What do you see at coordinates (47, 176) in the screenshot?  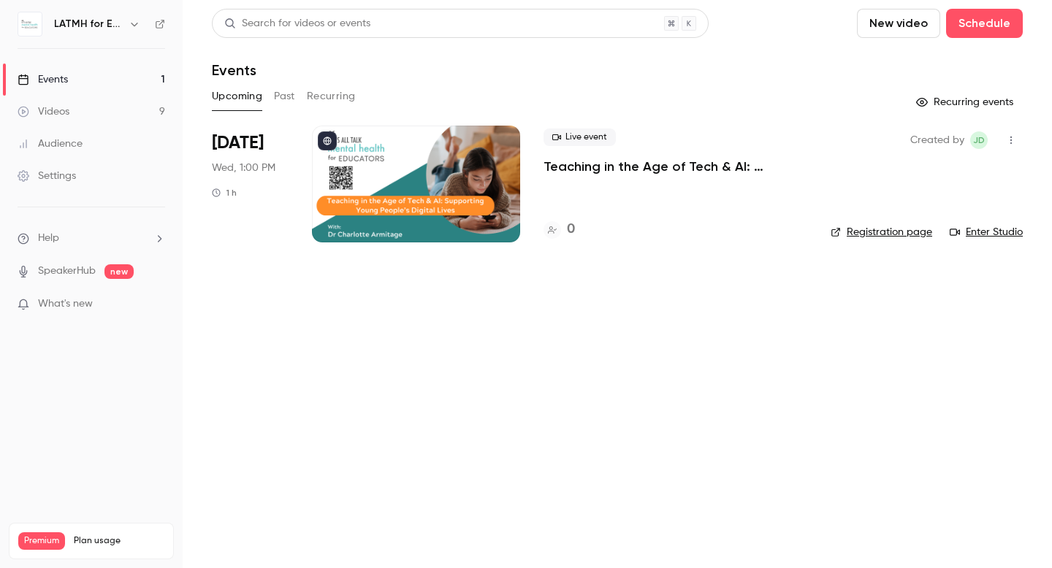 I see `div: Settings` at bounding box center [47, 176].